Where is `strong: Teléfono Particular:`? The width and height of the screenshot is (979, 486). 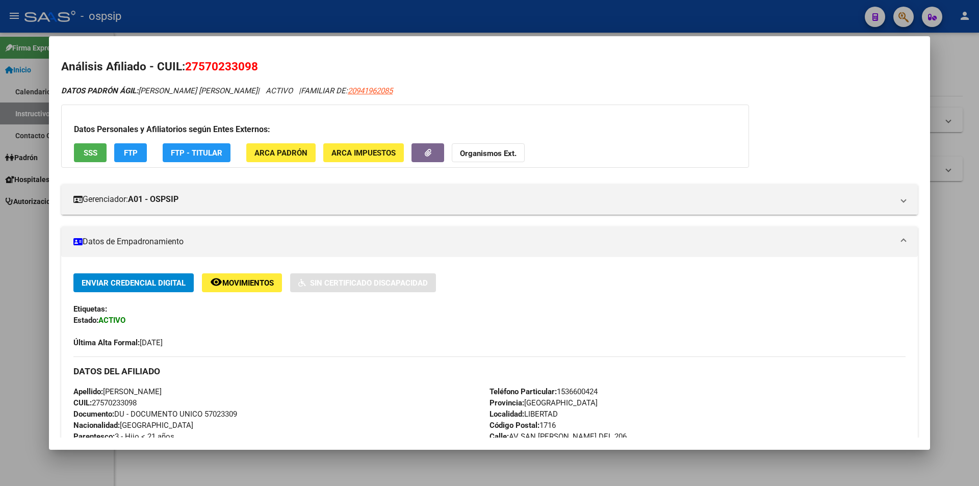 strong: Teléfono Particular: is located at coordinates (523, 392).